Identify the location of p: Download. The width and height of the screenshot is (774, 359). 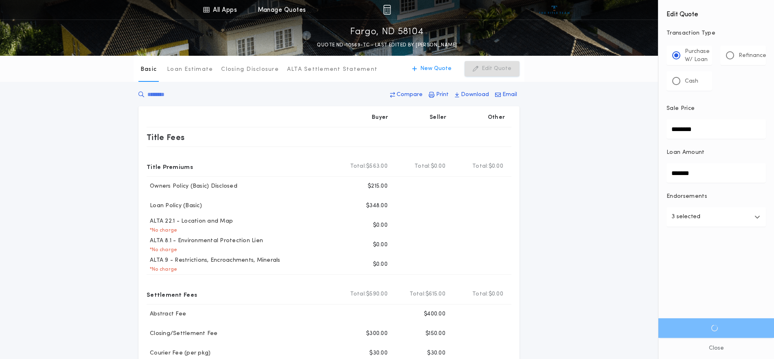
(475, 95).